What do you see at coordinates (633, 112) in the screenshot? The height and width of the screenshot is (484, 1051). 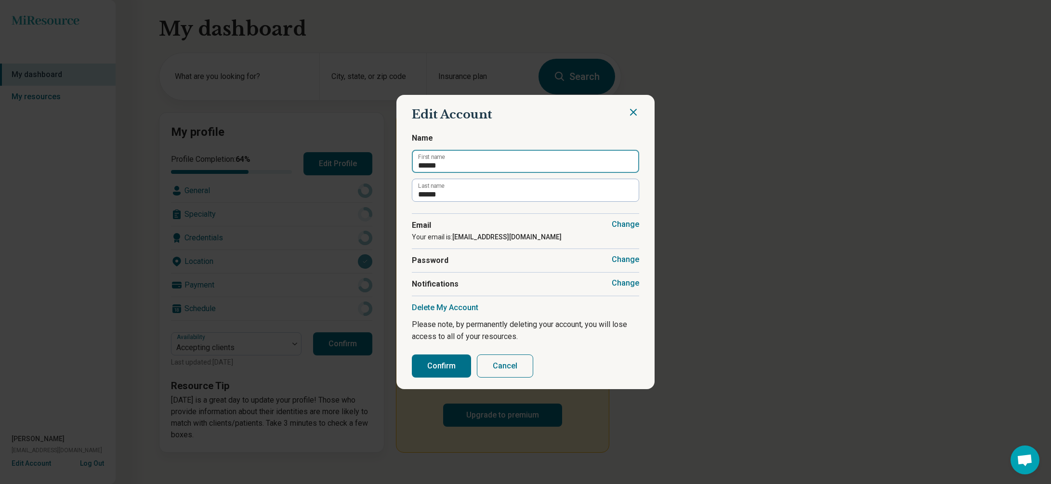 I see `button: Close` at bounding box center [633, 112].